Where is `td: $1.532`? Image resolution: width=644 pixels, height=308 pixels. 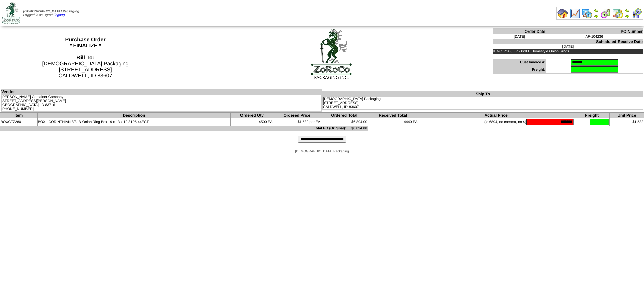
td: $1.532 is located at coordinates (627, 122).